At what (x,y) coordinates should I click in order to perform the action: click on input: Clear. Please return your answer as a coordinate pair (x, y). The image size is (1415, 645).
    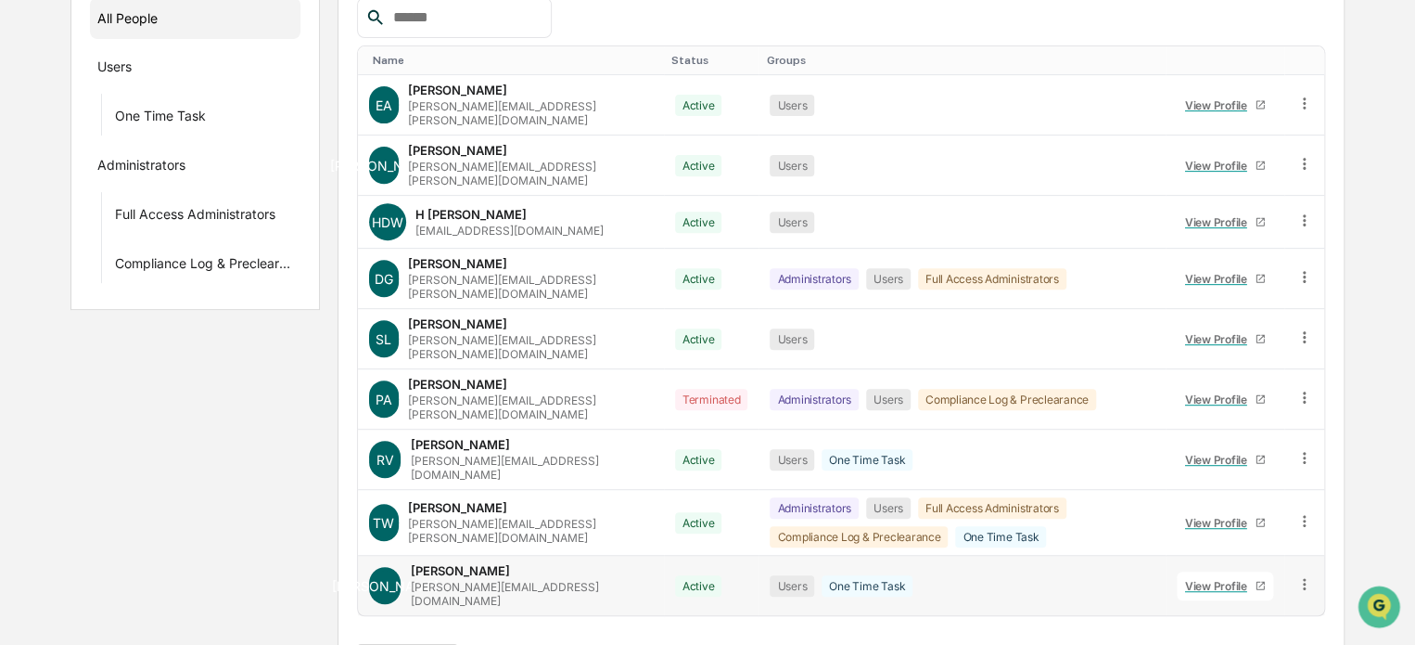
    Looking at the image, I should click on (177, 94).